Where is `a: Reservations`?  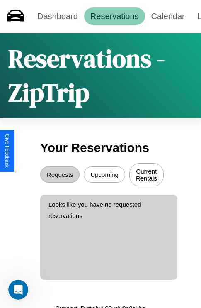
a: Reservations is located at coordinates (115, 16).